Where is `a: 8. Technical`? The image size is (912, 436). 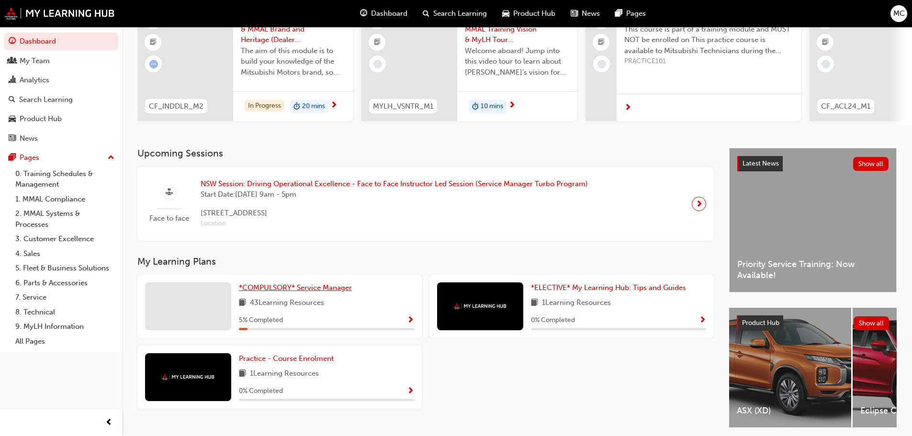
a: 8. Technical is located at coordinates (65, 312).